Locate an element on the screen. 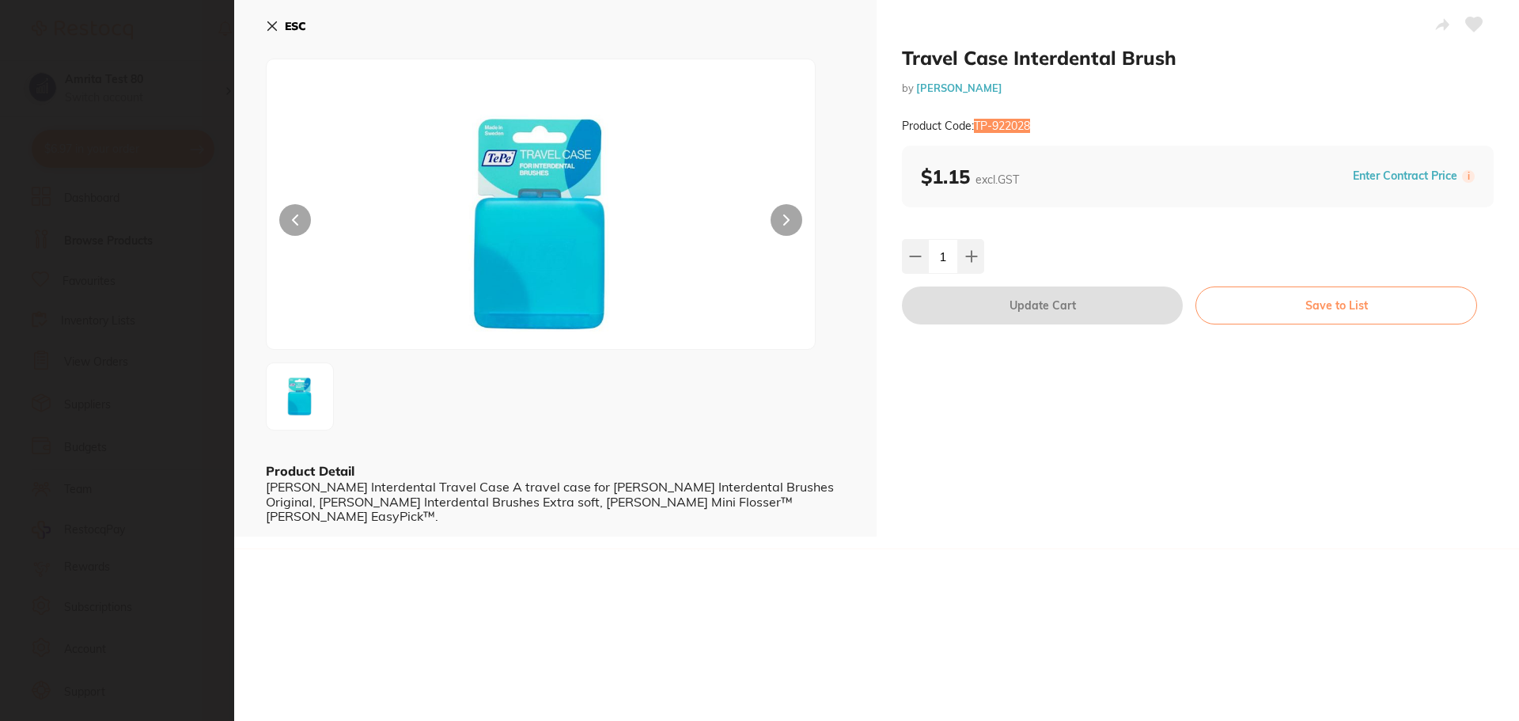 The height and width of the screenshot is (721, 1519). button: Update Cart is located at coordinates (1042, 305).